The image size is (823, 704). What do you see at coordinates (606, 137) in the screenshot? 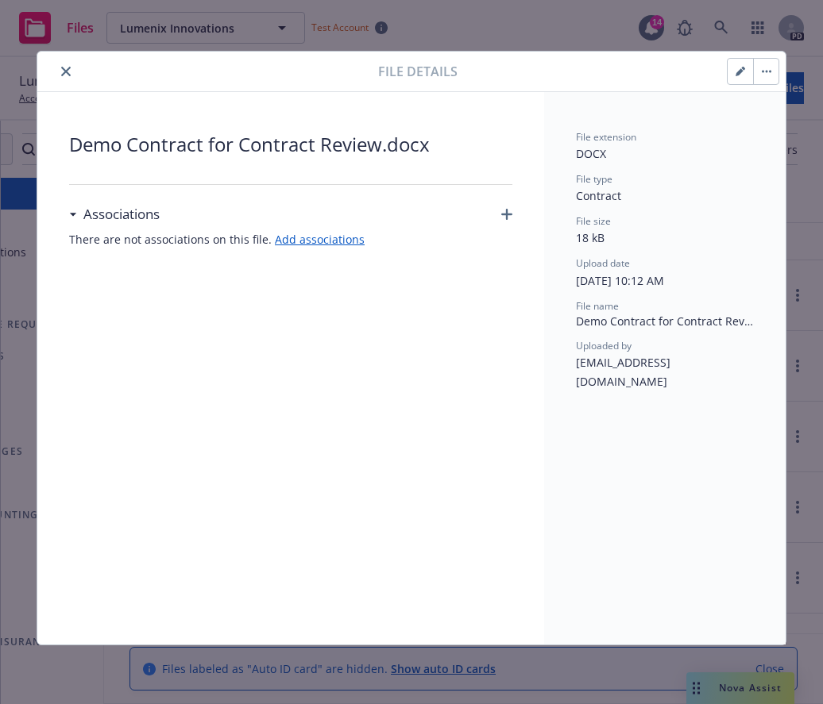
I see `span: File extension` at bounding box center [606, 137].